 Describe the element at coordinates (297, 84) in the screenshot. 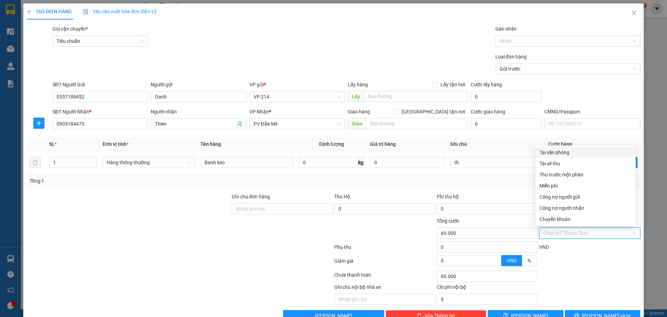

I see `div: VP gửi` at that location.